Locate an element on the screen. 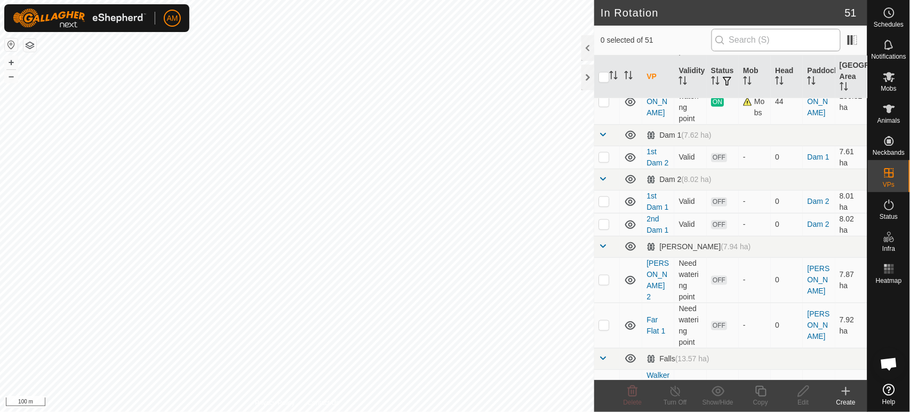  span: Heatmap is located at coordinates (889, 281).